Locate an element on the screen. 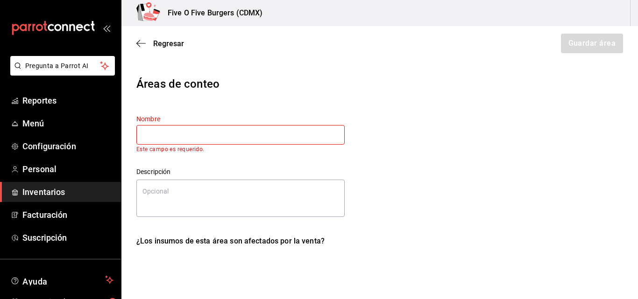 The height and width of the screenshot is (299, 638). button: Pregunta a Parrot AI is located at coordinates (63, 66).